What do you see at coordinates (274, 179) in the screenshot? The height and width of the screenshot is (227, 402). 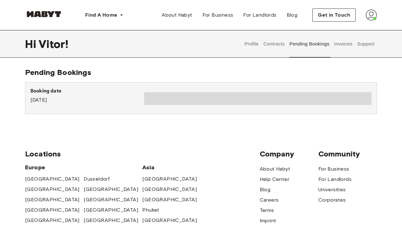 I see `span: Help Center` at bounding box center [274, 179].